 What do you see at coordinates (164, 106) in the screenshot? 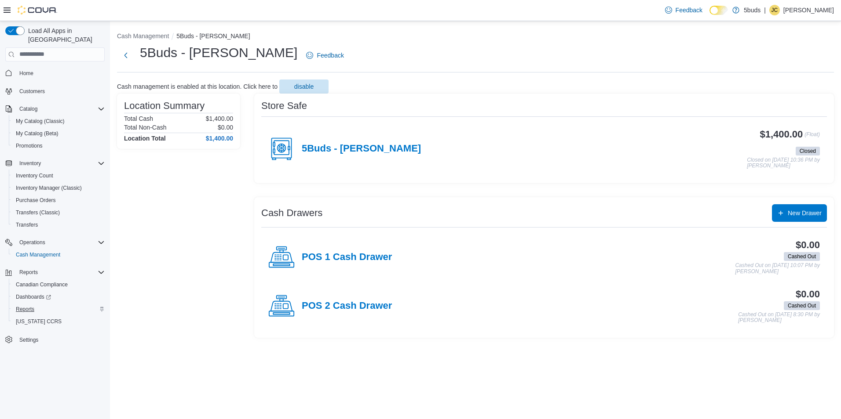
I see `h3: Location Summary` at bounding box center [164, 106].